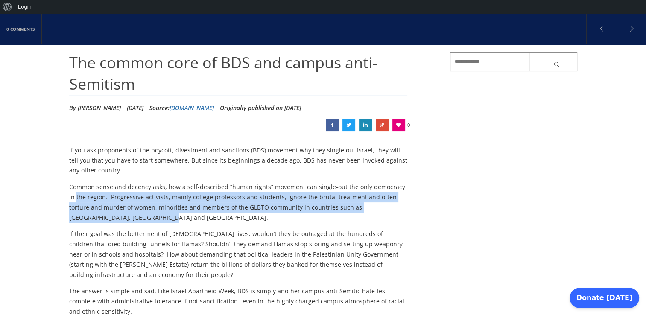 This screenshot has width=646, height=315. What do you see at coordinates (238, 160) in the screenshot?
I see `p: If you ask proponents of the boycott, divestment and sanctions (BDS) movement why they single out...` at bounding box center [238, 160].